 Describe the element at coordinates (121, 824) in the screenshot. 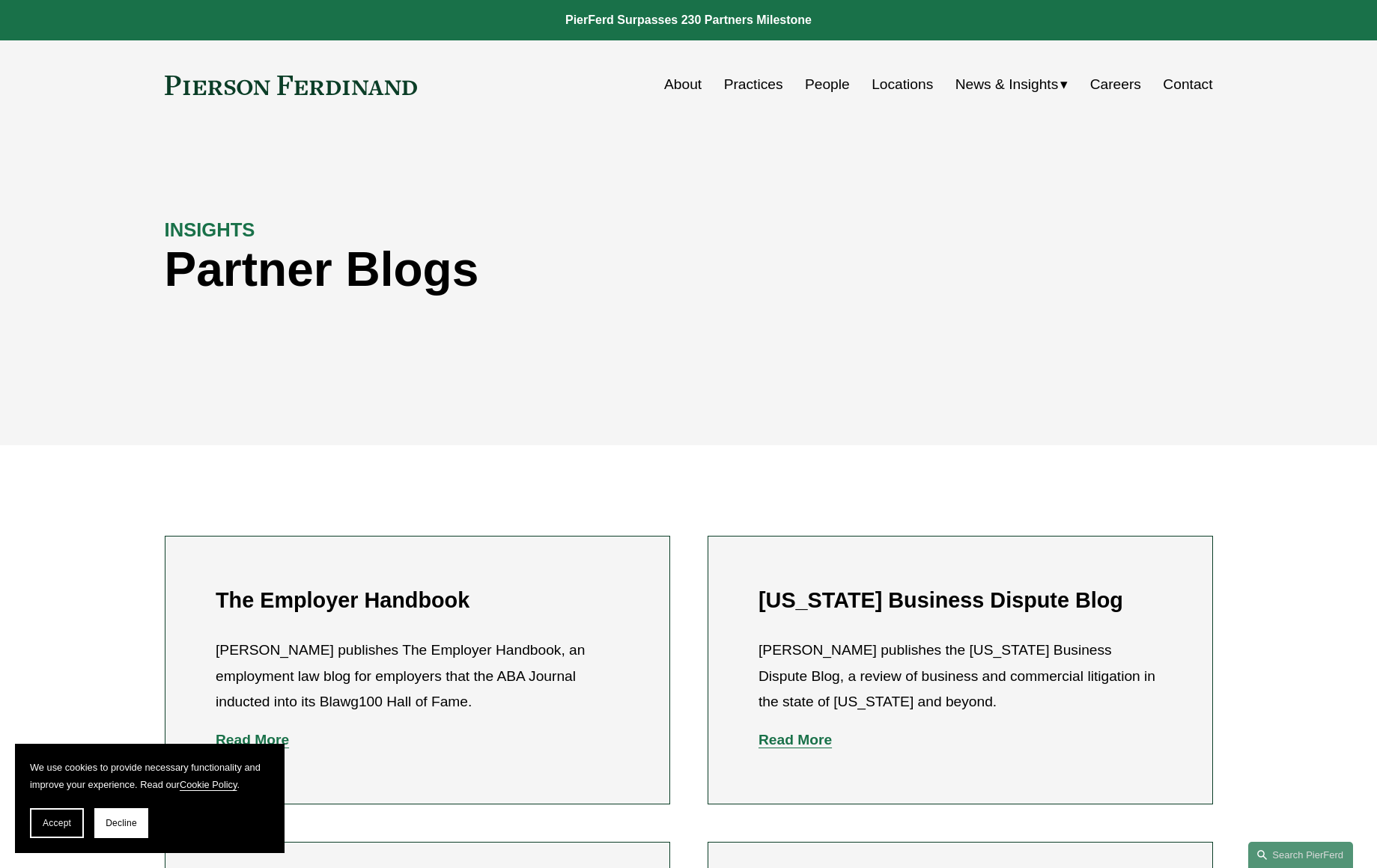

I see `button: Decline` at that location.